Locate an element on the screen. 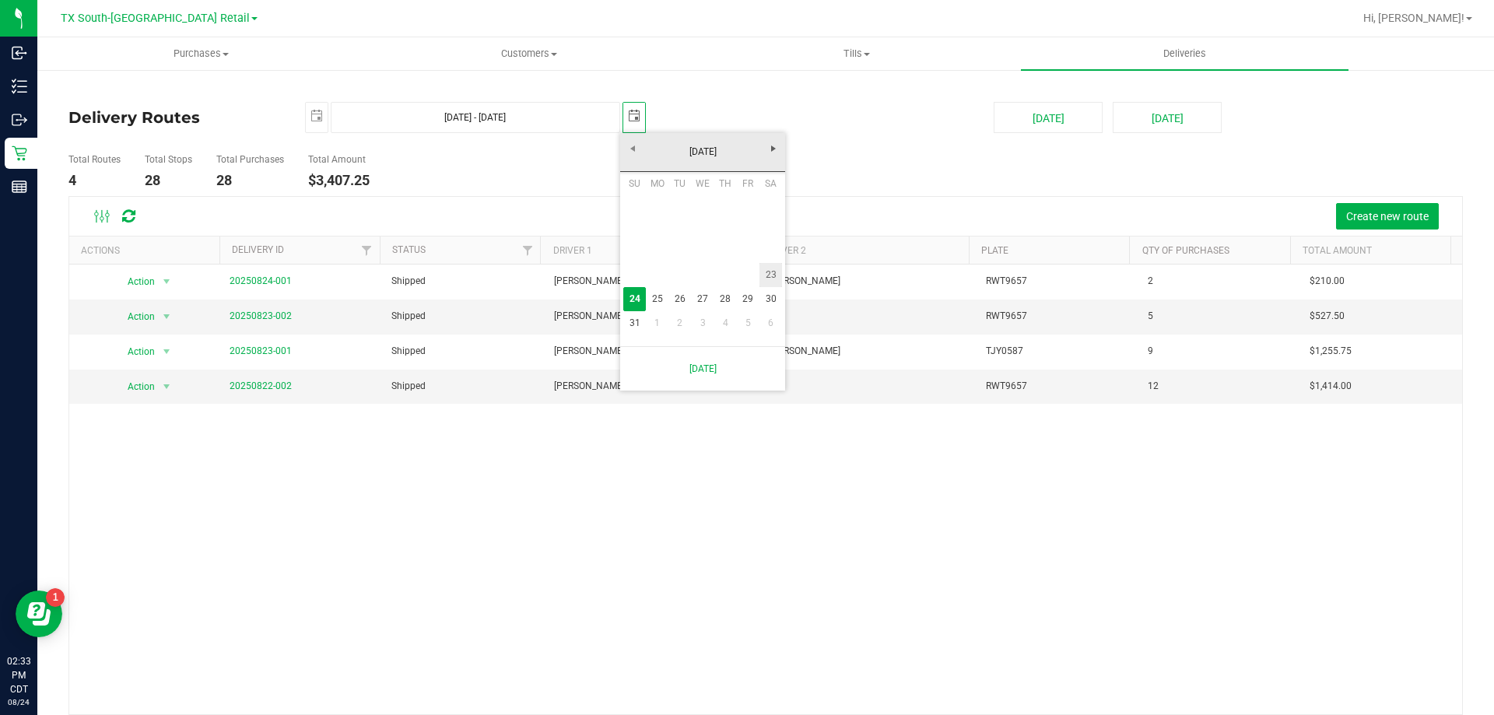 This screenshot has height=715, width=1494. a: 23 is located at coordinates (770, 275).